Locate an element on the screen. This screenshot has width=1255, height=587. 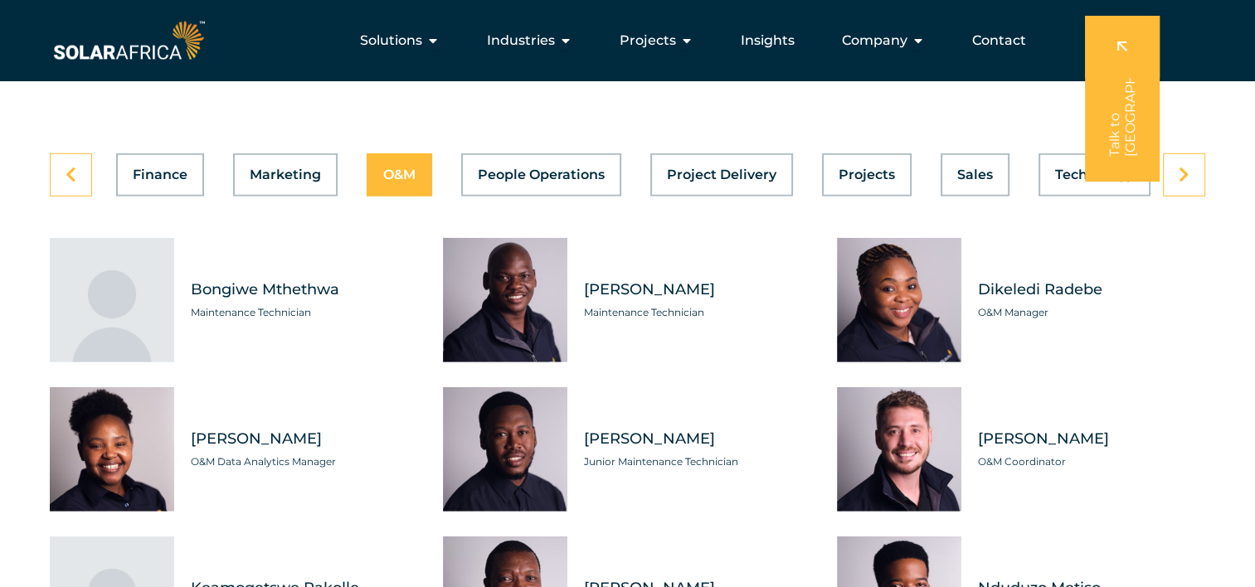
span: Bongiwe Mthethwa is located at coordinates (304, 289).